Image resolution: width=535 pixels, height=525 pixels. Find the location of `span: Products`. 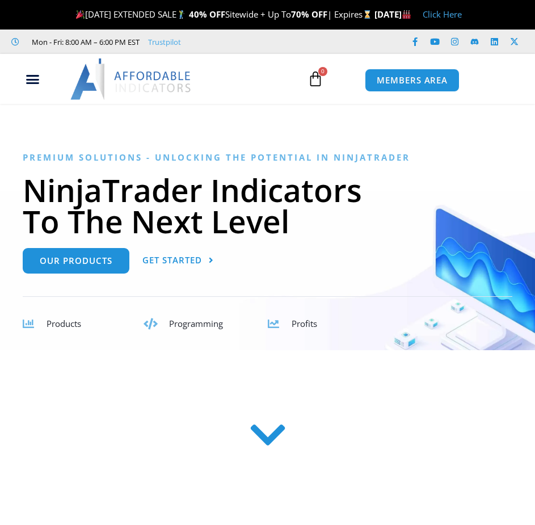

span: Products is located at coordinates (64, 324).